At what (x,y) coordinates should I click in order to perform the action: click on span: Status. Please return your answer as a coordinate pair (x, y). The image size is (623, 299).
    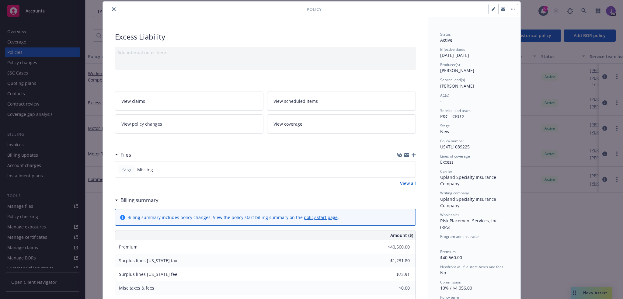
    Looking at the image, I should click on (446, 34).